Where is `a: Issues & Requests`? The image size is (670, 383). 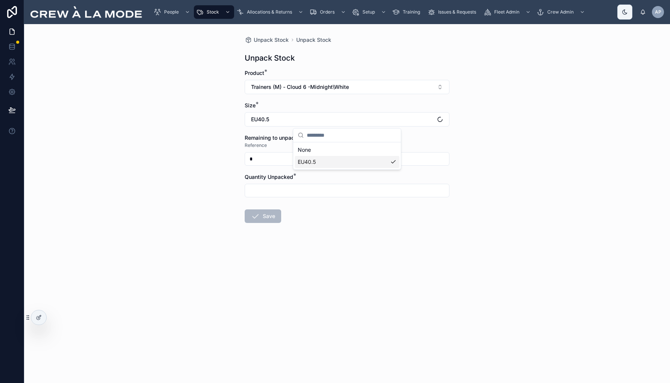 a: Issues & Requests is located at coordinates (453, 12).